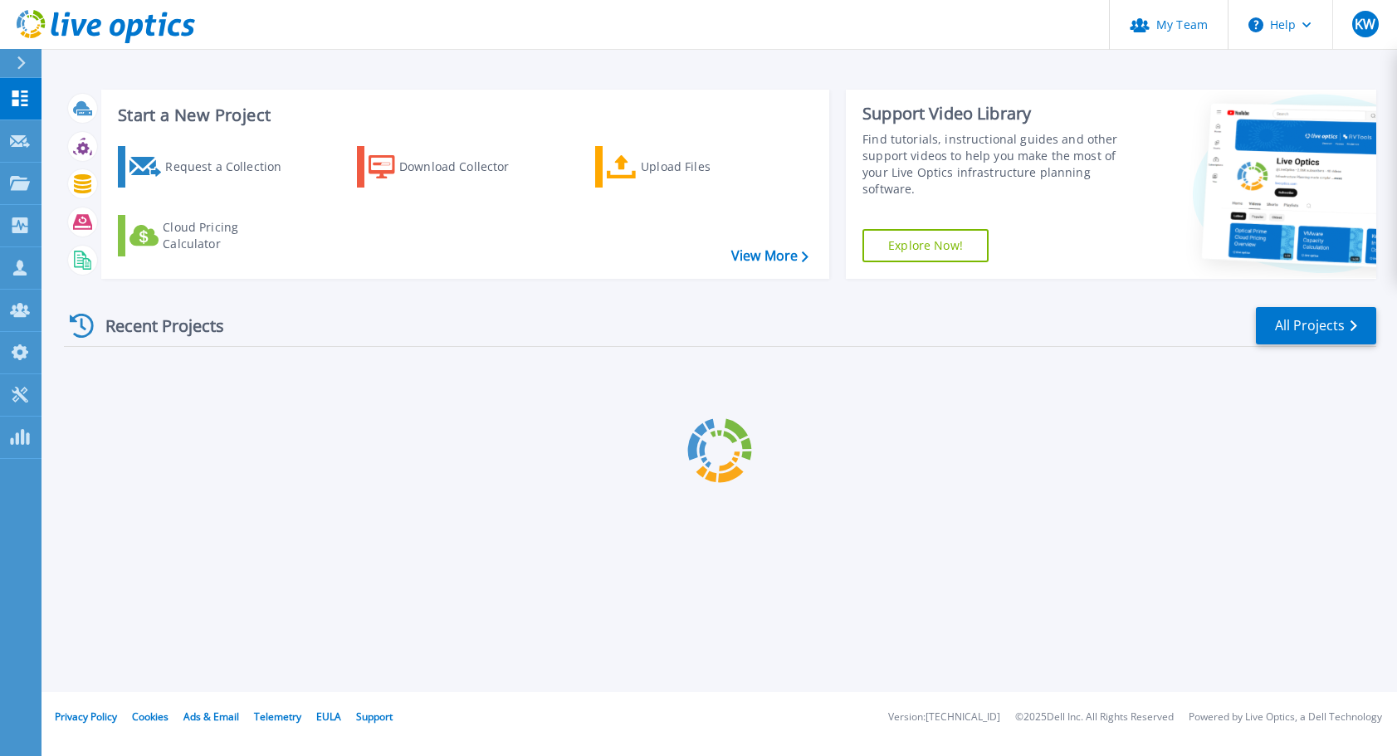 The width and height of the screenshot is (1397, 756). What do you see at coordinates (996, 114) in the screenshot?
I see `div: Support Video Library` at bounding box center [996, 114].